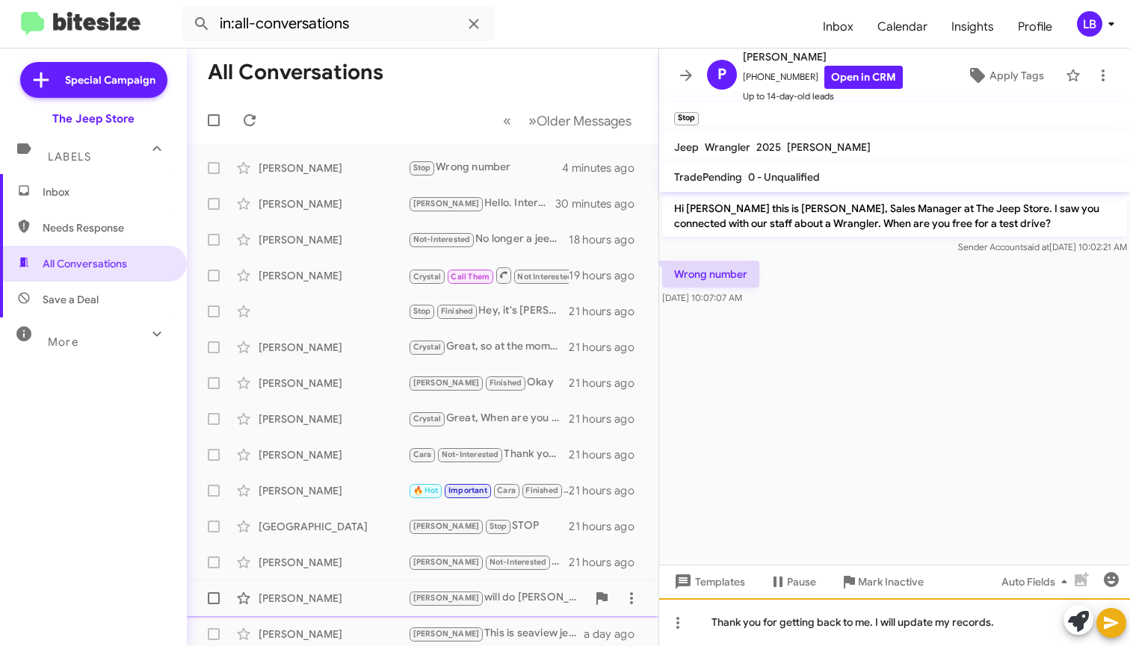 The image size is (1130, 646). Describe the element at coordinates (607, 276) in the screenshot. I see `div: 19 hours ago` at that location.